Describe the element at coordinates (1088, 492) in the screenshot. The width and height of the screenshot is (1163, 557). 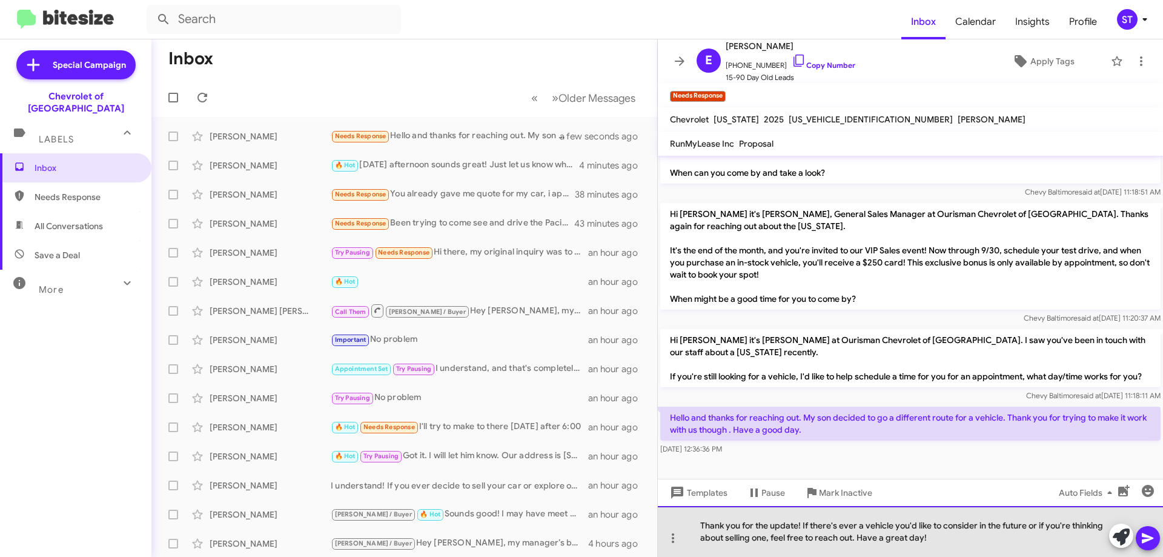
I see `span: Auto Fields` at that location.